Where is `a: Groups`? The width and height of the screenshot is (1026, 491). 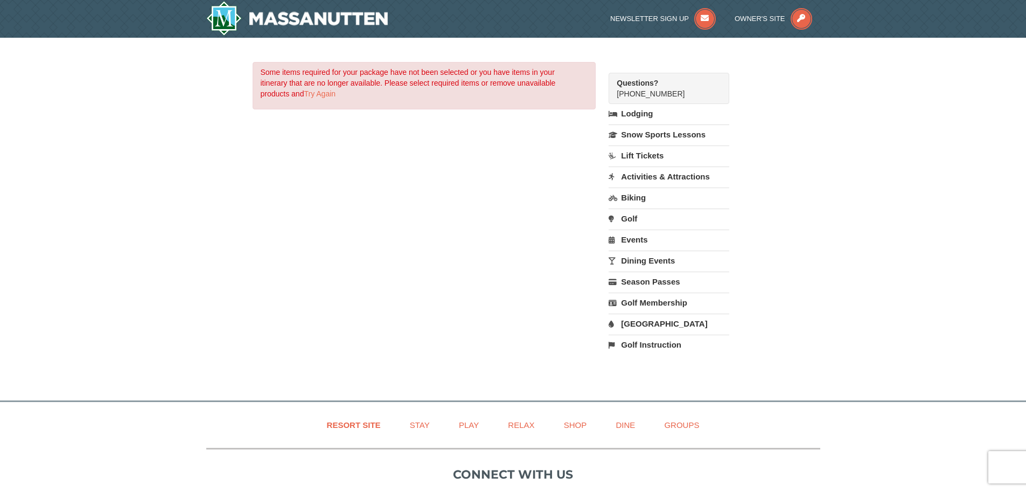 a: Groups is located at coordinates (682, 425).